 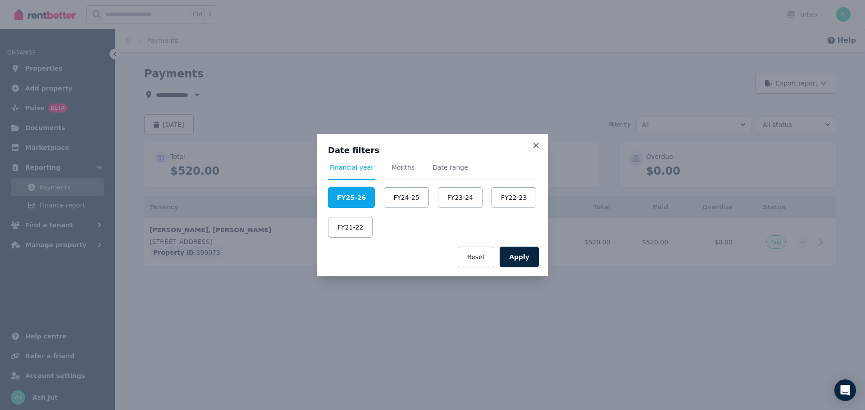 What do you see at coordinates (845, 391) in the screenshot?
I see `div: Open Intercom Messenger` at bounding box center [845, 391].